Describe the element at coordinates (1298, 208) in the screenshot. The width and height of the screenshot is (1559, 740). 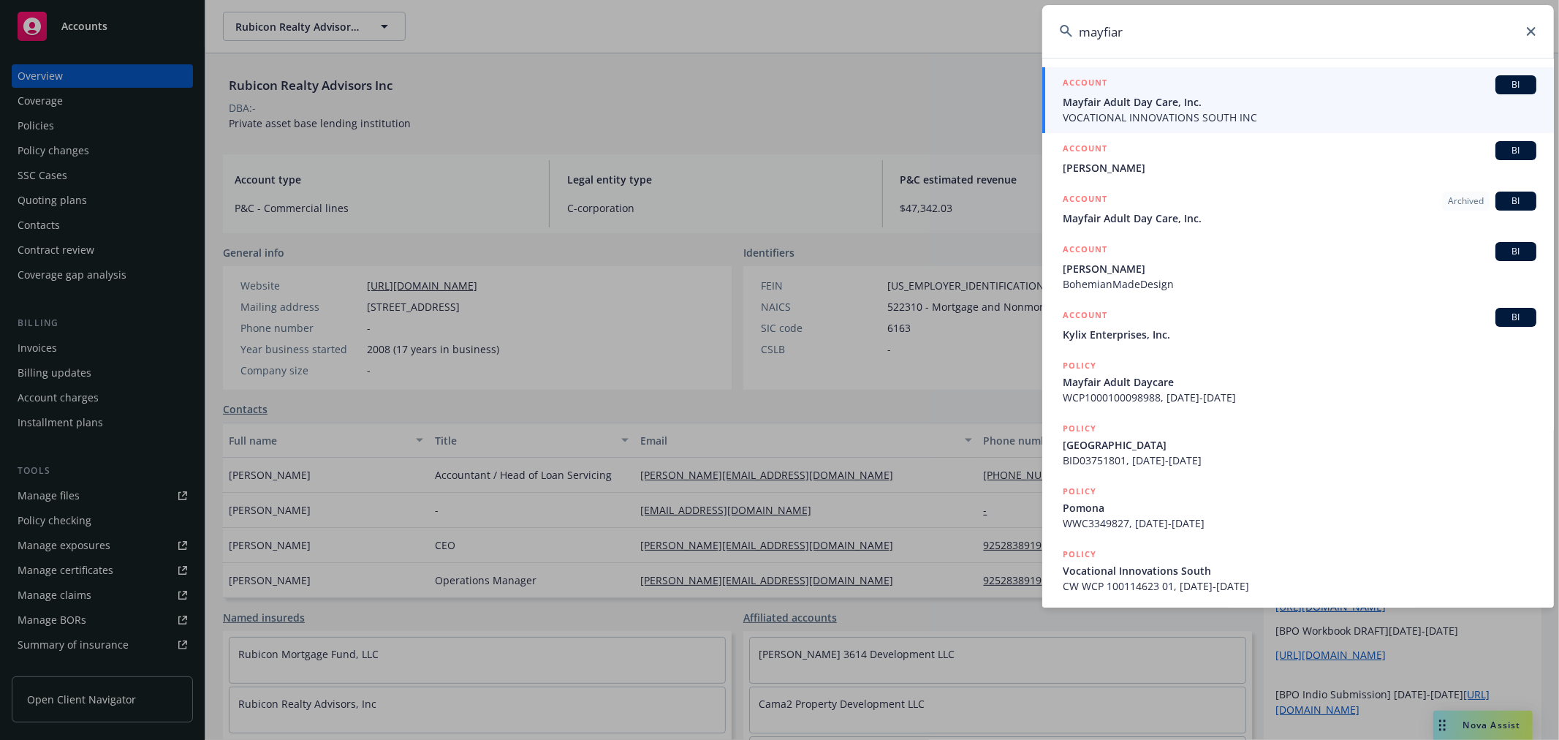
I see `a: ACCOUNTArchivedBIMayfair Adult Day Care, Inc.` at that location.